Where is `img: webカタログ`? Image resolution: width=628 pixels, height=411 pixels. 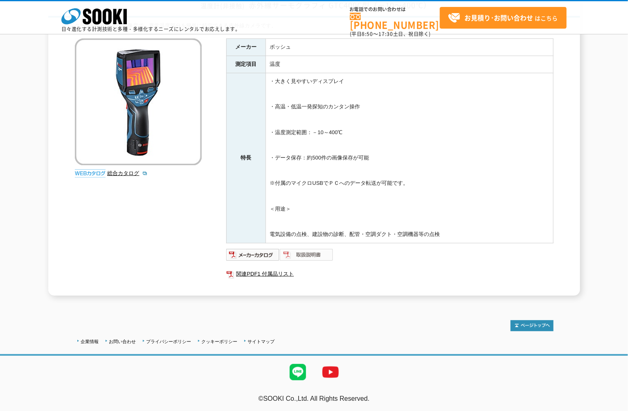
img: webカタログ is located at coordinates (90, 173).